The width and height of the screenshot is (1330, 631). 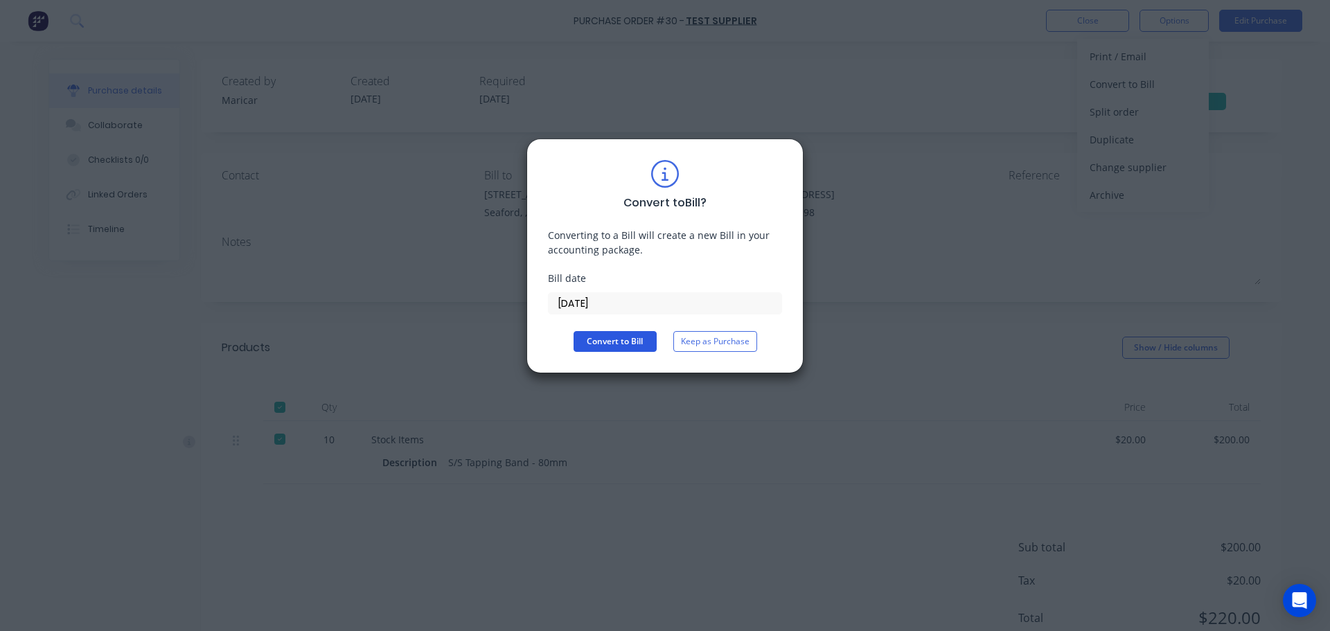 What do you see at coordinates (665, 242) in the screenshot?
I see `div: Converting to a Bill will create a new Bill in your accounting package.` at bounding box center [665, 242].